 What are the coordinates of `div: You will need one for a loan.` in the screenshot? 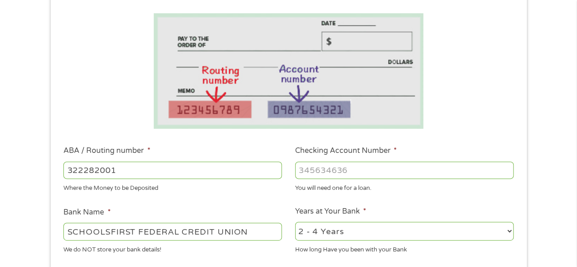 It's located at (404, 187).